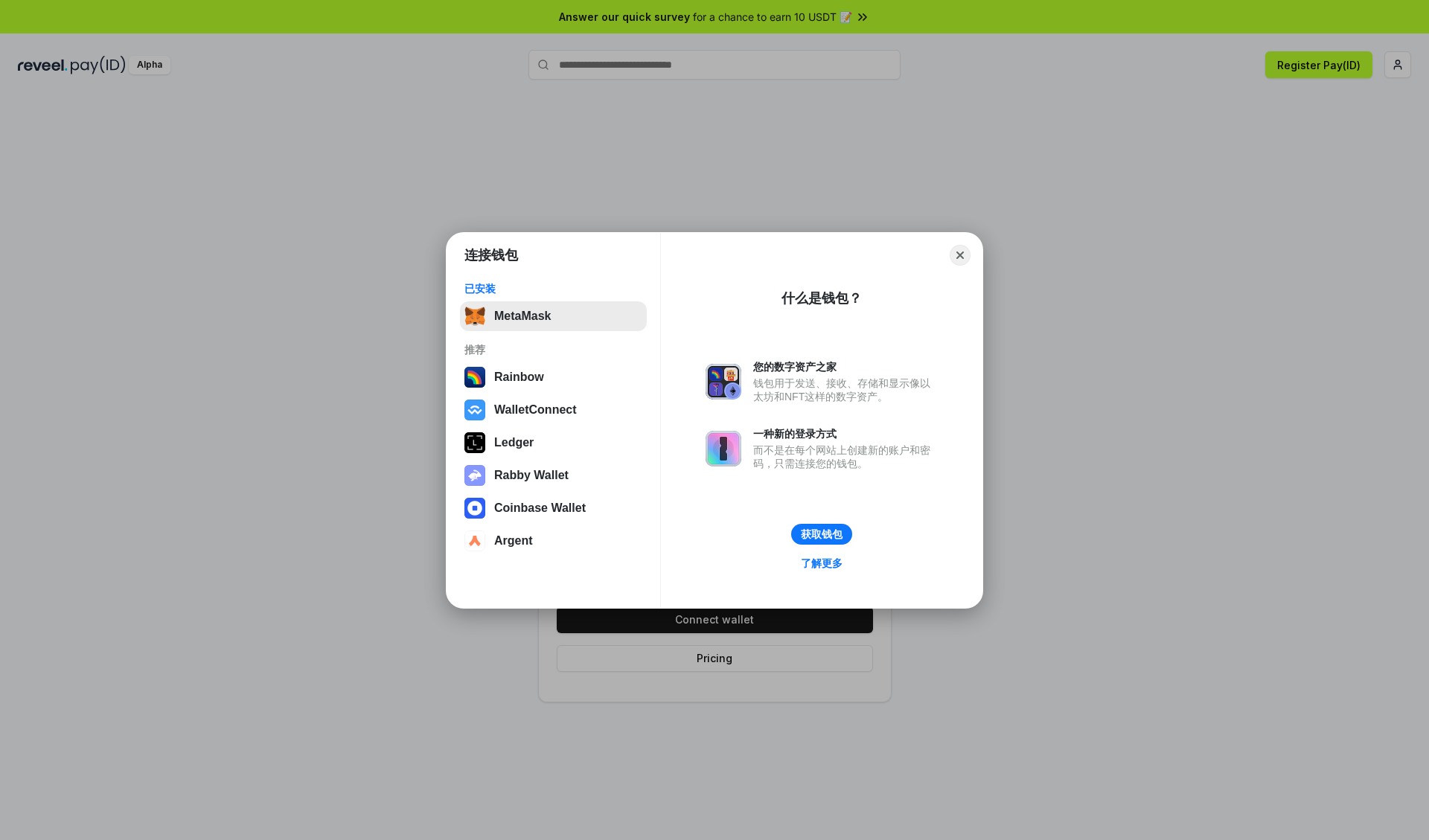 The image size is (1429, 840). What do you see at coordinates (513, 443) in the screenshot?
I see `div: Ledger` at bounding box center [513, 443].